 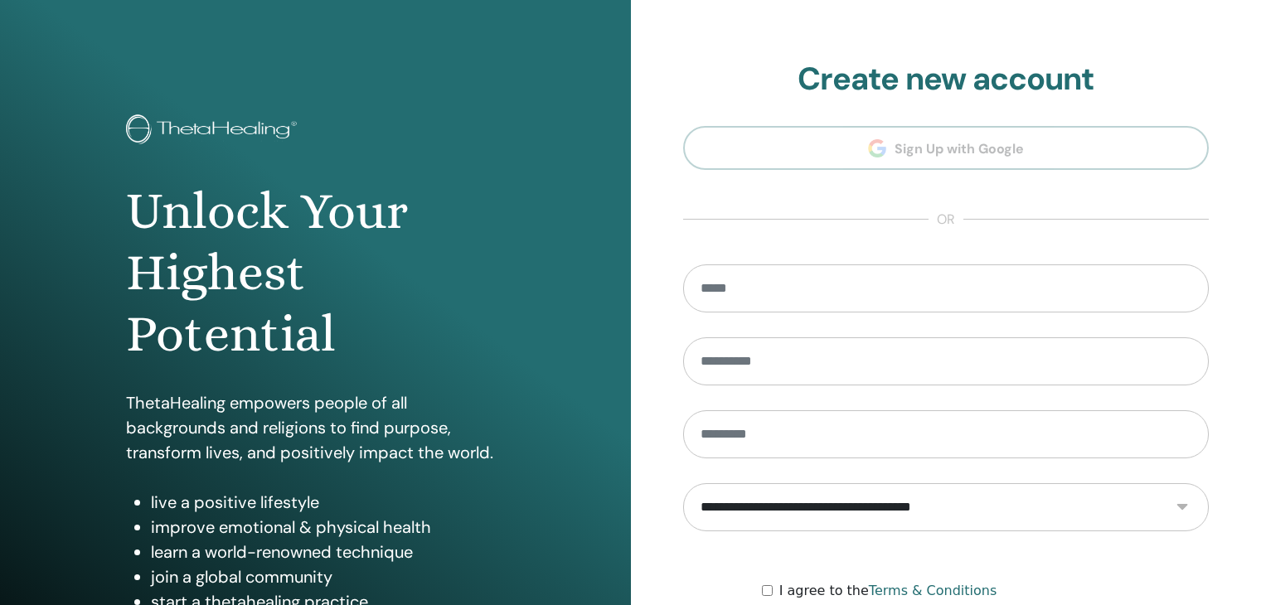 What do you see at coordinates (888, 591) in the screenshot?
I see `label: I agree to the` at bounding box center [888, 591].